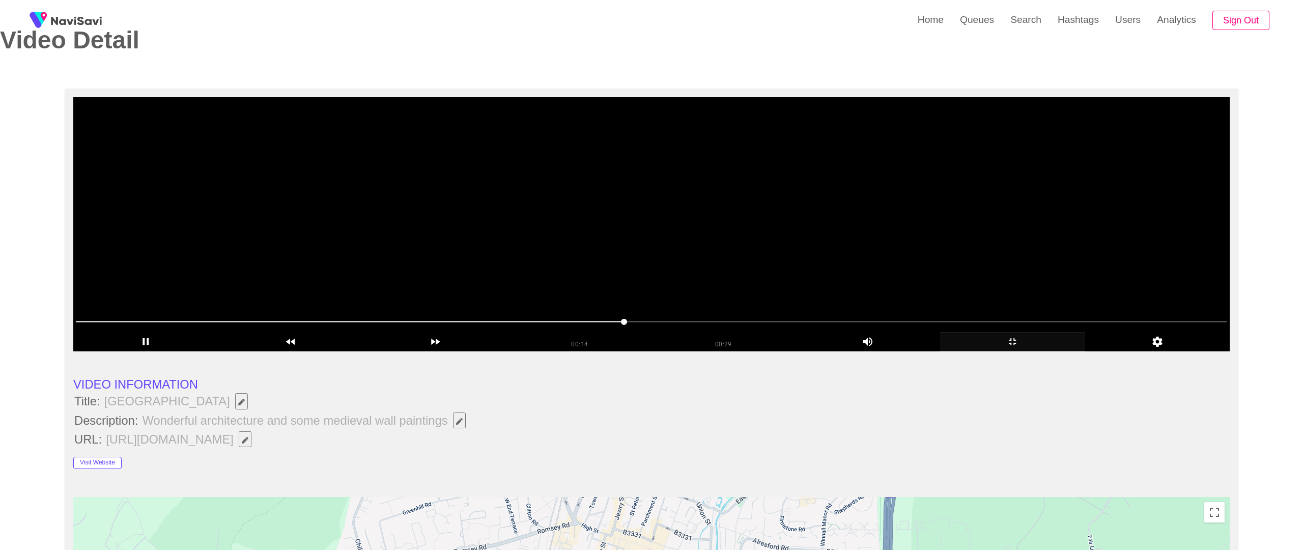 Image resolution: width=1303 pixels, height=550 pixels. Describe the element at coordinates (106, 420) in the screenshot. I see `span: Description:` at that location.